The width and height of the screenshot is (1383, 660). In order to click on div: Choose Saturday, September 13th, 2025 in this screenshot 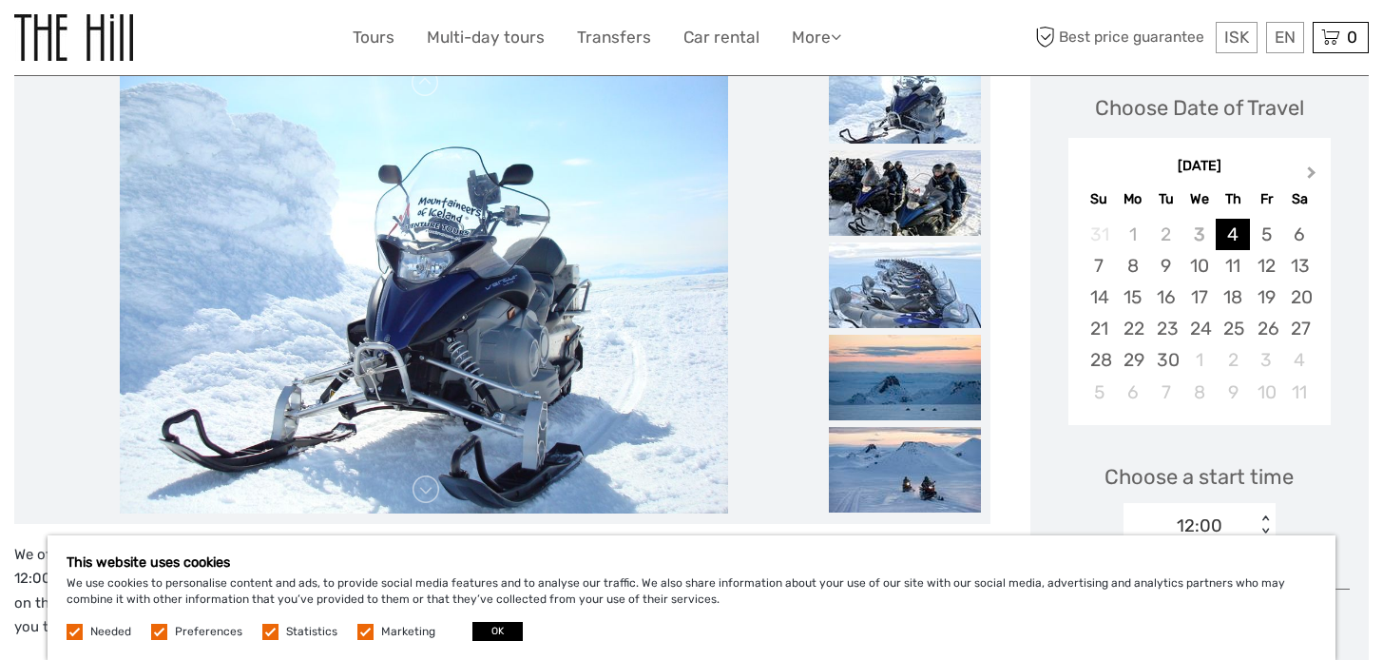, I will do `click(1299, 265)`.